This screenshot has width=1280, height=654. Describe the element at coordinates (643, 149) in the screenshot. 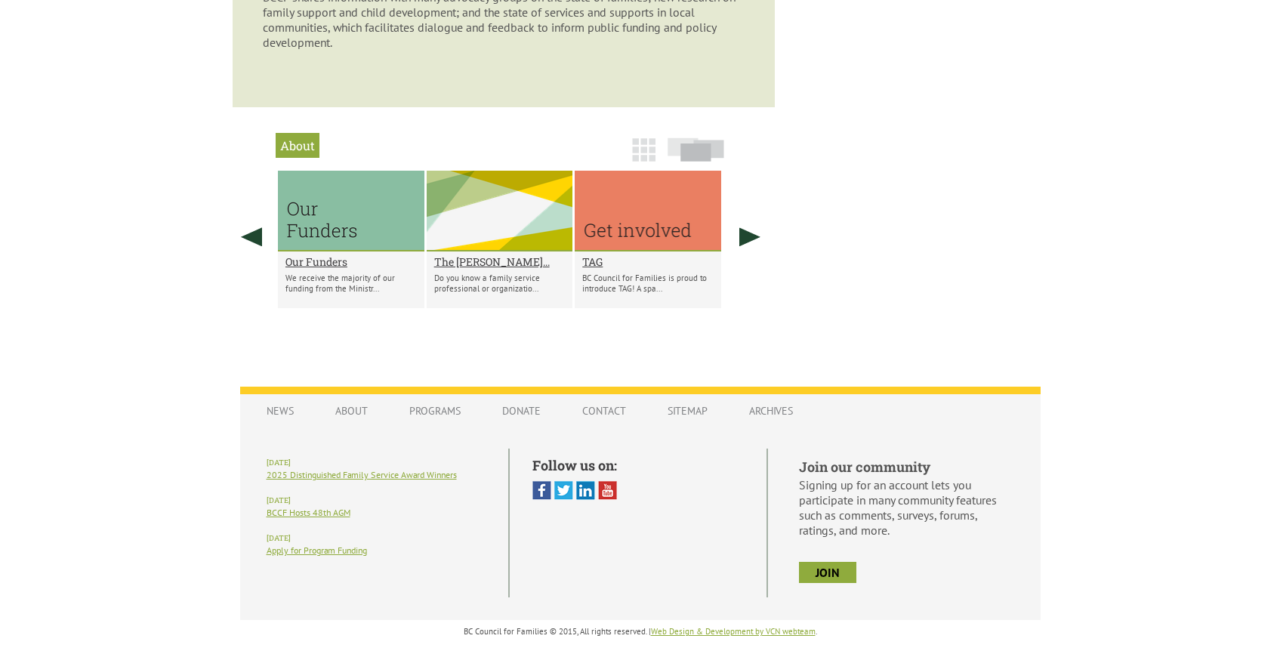

I see `img: grid-icon.png` at that location.